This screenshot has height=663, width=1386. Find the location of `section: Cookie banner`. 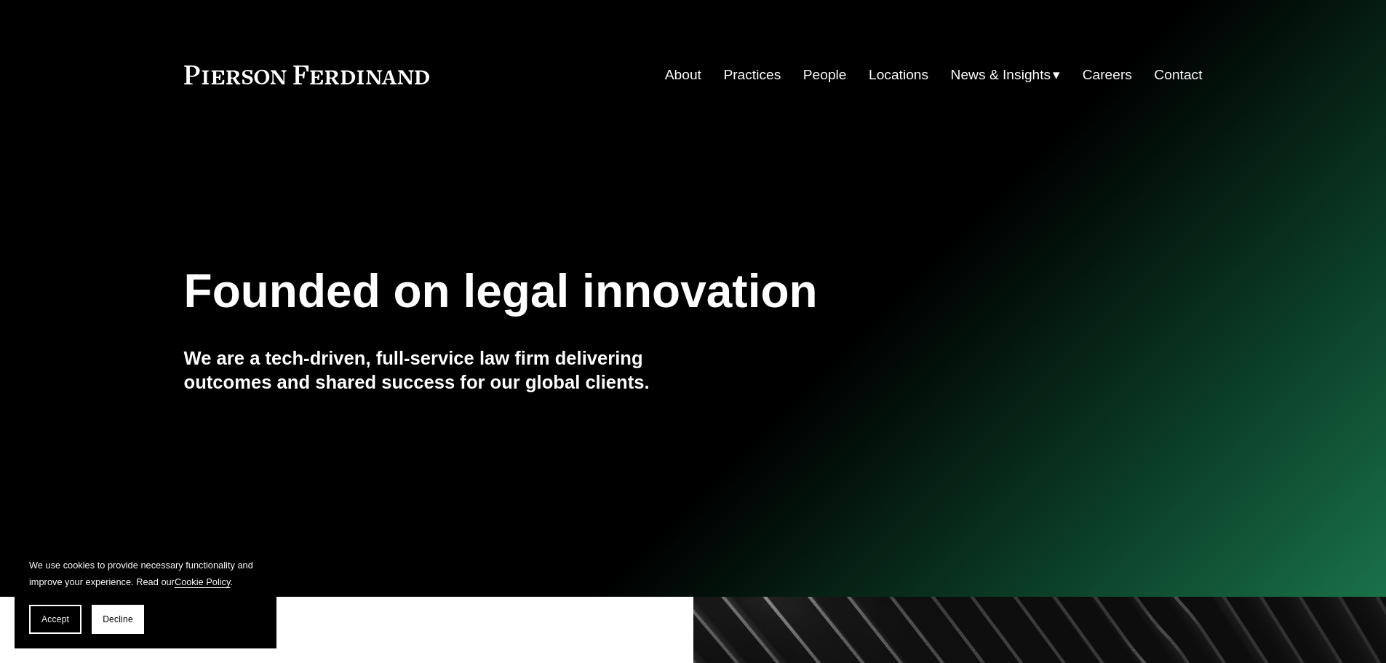

section: Cookie banner is located at coordinates (146, 595).